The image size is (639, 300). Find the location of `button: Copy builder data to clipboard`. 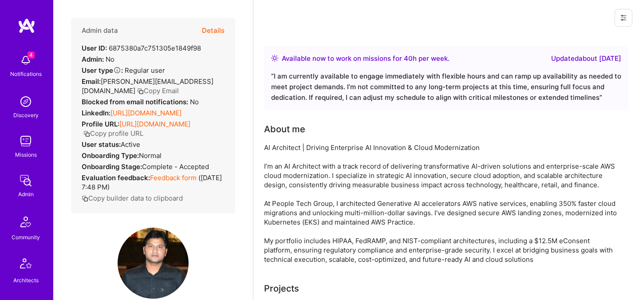

button: Copy builder data to clipboard is located at coordinates (132, 198).